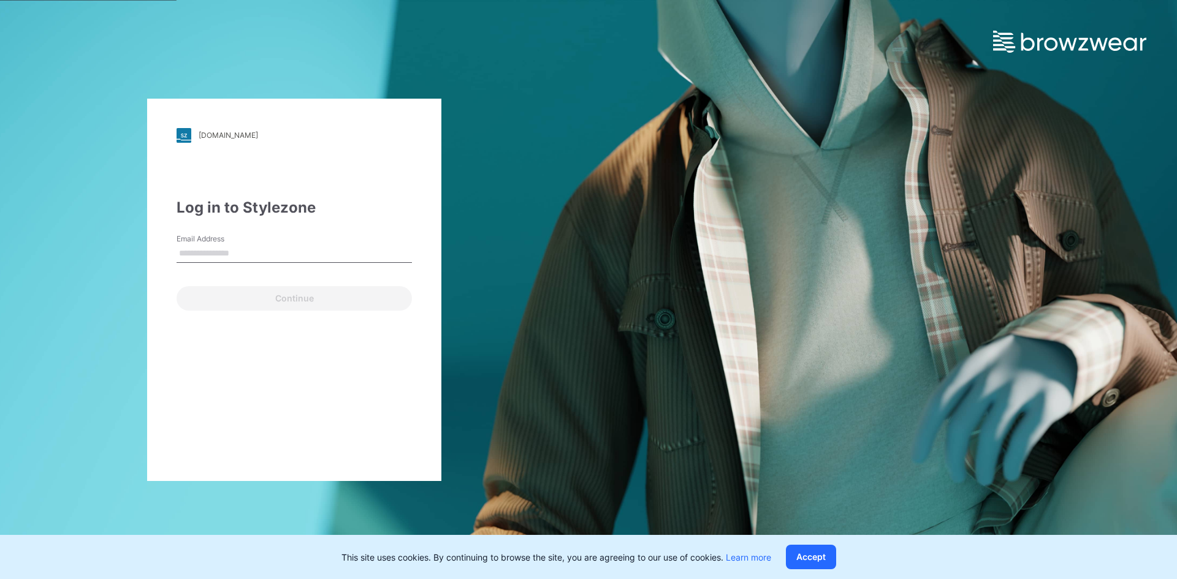 This screenshot has width=1177, height=579. What do you see at coordinates (219, 239) in the screenshot?
I see `label: Email Address` at bounding box center [219, 239].